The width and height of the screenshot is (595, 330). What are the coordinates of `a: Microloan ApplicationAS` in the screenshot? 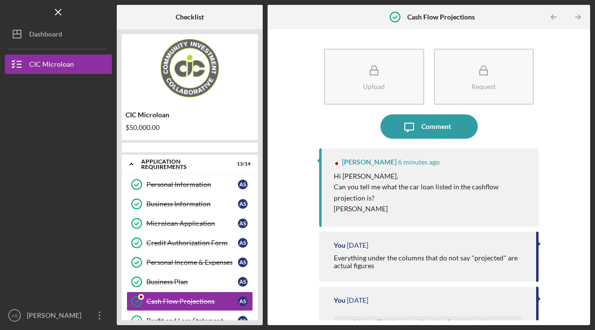 It's located at (190, 223).